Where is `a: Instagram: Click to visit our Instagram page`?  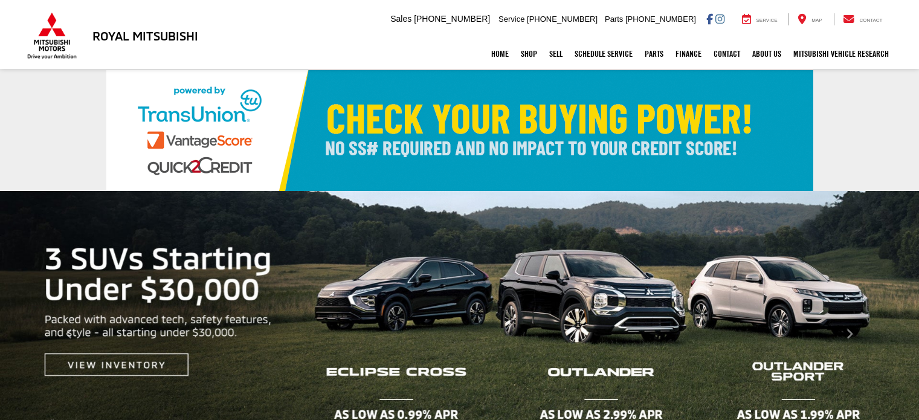
a: Instagram: Click to visit our Instagram page is located at coordinates (720, 19).